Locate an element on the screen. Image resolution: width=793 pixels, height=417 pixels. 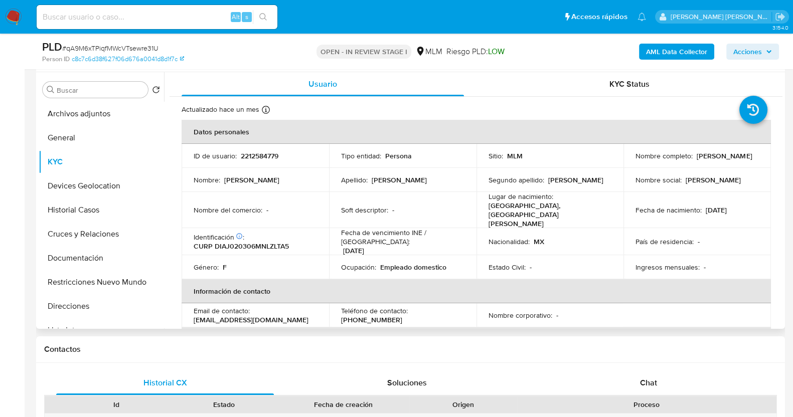
div: Origen is located at coordinates (463, 405).